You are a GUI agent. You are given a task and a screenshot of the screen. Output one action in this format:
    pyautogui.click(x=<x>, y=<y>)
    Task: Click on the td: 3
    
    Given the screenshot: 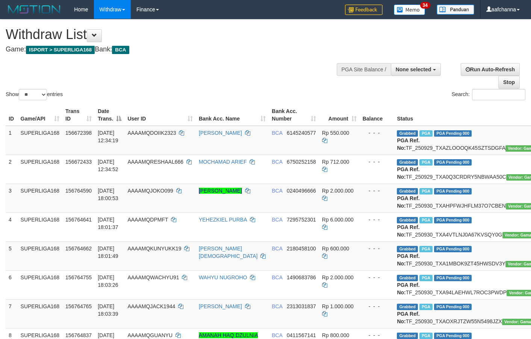 What is the action you would take?
    pyautogui.click(x=12, y=198)
    